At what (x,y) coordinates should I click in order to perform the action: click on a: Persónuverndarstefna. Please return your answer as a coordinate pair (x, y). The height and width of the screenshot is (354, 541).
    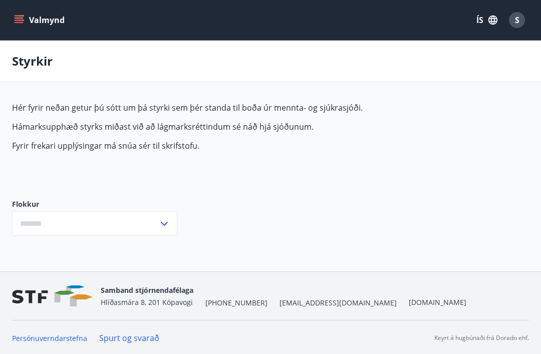
    Looking at the image, I should click on (50, 338).